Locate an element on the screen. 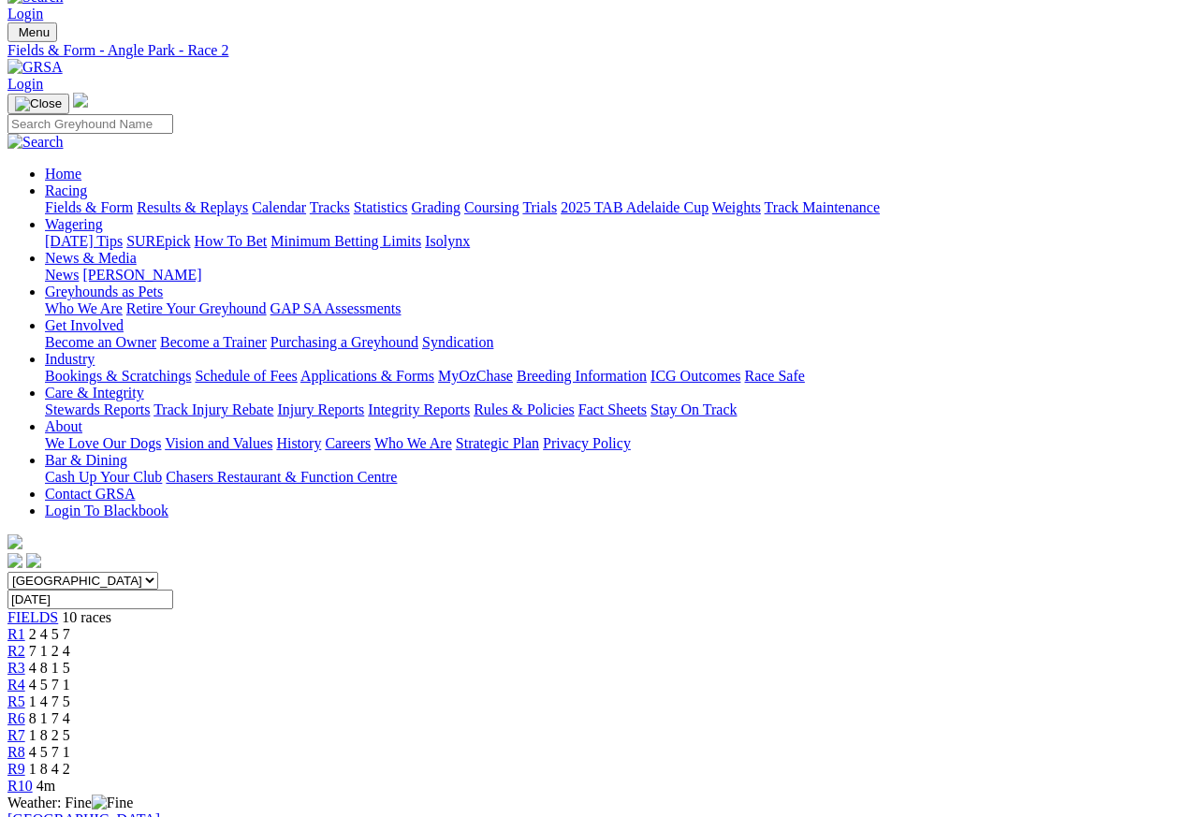 Image resolution: width=1198 pixels, height=817 pixels. a: Stewards Reports is located at coordinates (97, 409).